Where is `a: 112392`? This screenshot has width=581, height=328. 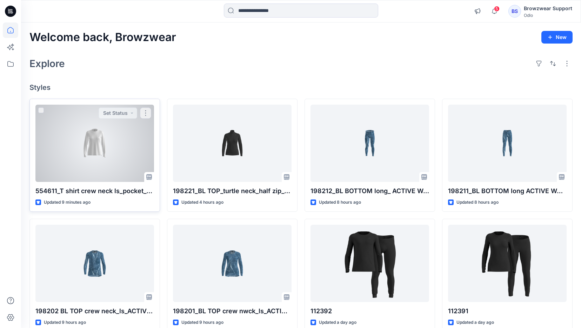 a: 112392 is located at coordinates (370, 263).